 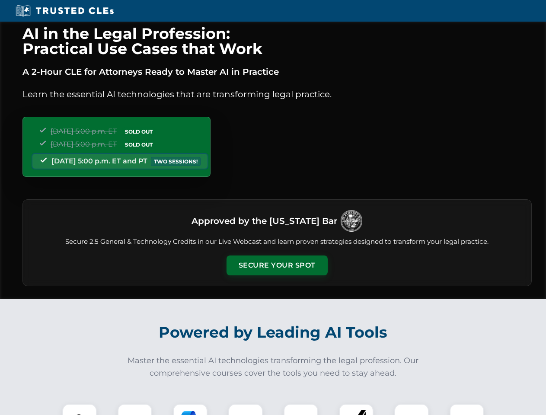 What do you see at coordinates (277, 72) in the screenshot?
I see `p: A 2-Hour CLE for Attorneys Ready to Master AI in Practice` at bounding box center [277, 72].